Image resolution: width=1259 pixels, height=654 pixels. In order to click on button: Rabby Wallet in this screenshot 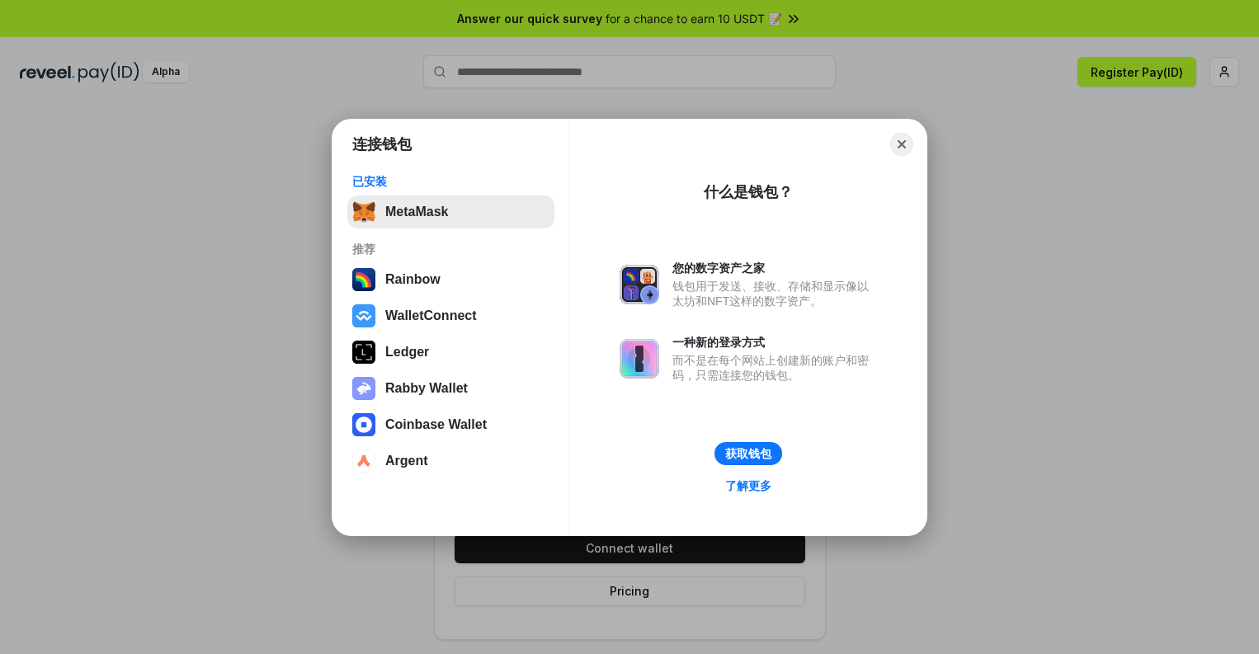, I will do `click(450, 389)`.